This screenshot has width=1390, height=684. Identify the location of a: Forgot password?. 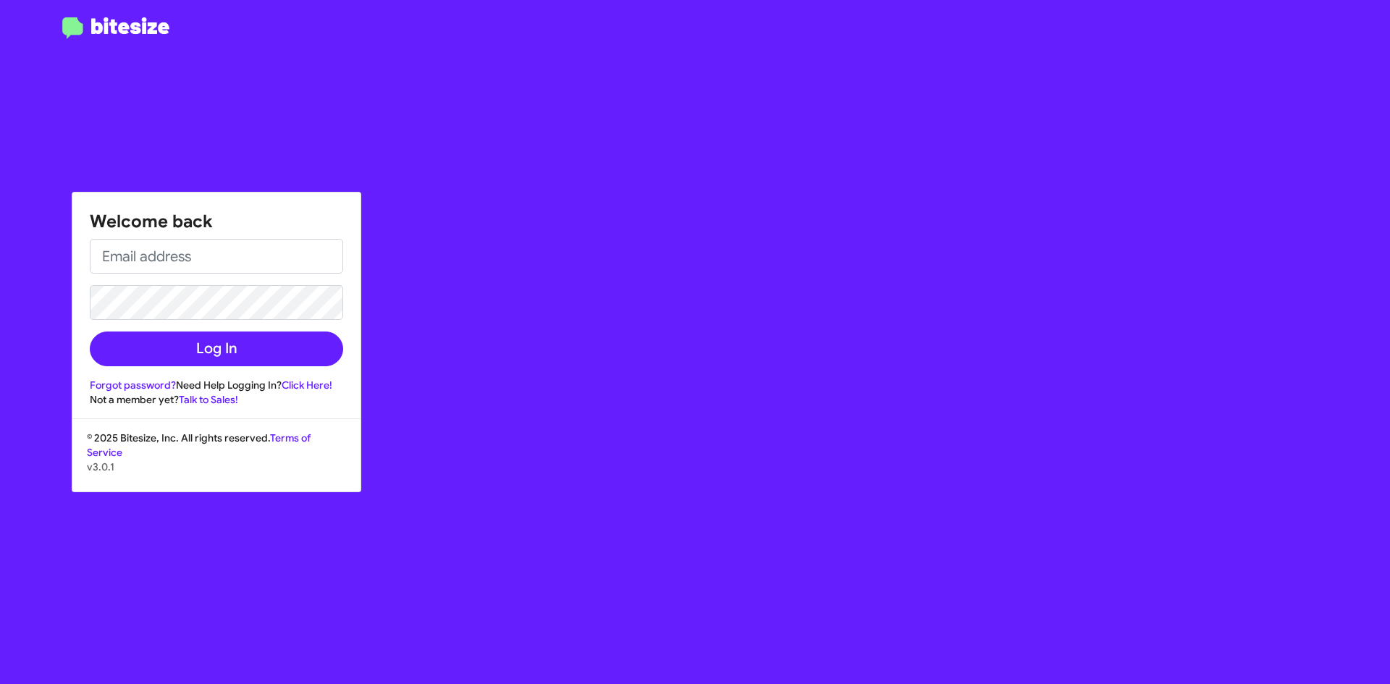
(132, 385).